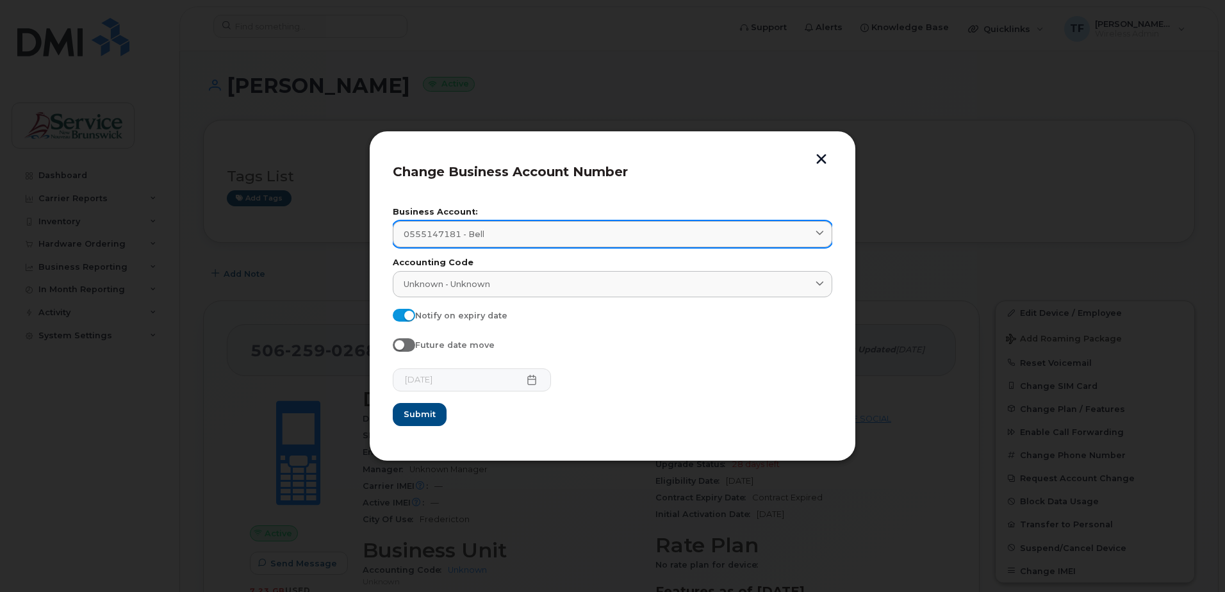 This screenshot has width=1225, height=592. I want to click on a: 0555147181 - Bell, so click(613, 234).